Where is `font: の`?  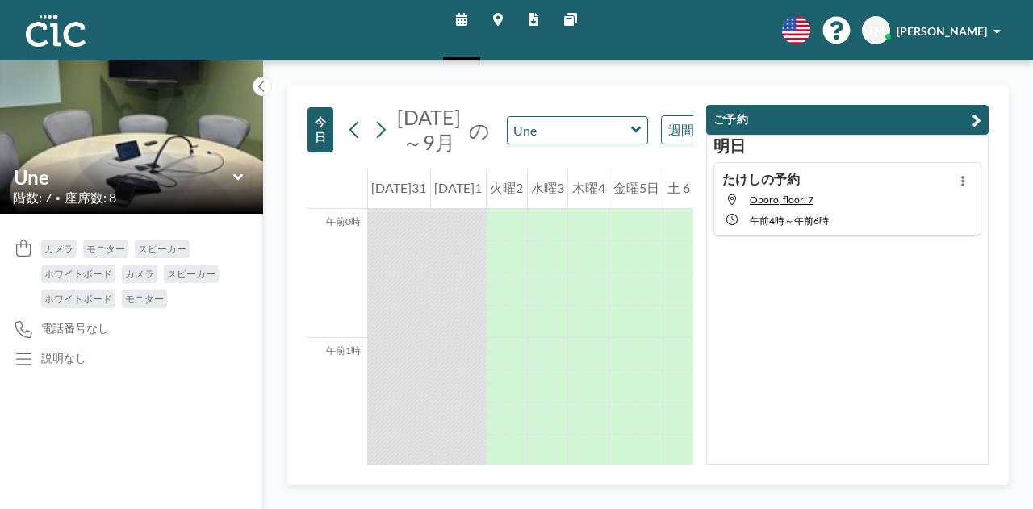 font: の is located at coordinates (479, 130).